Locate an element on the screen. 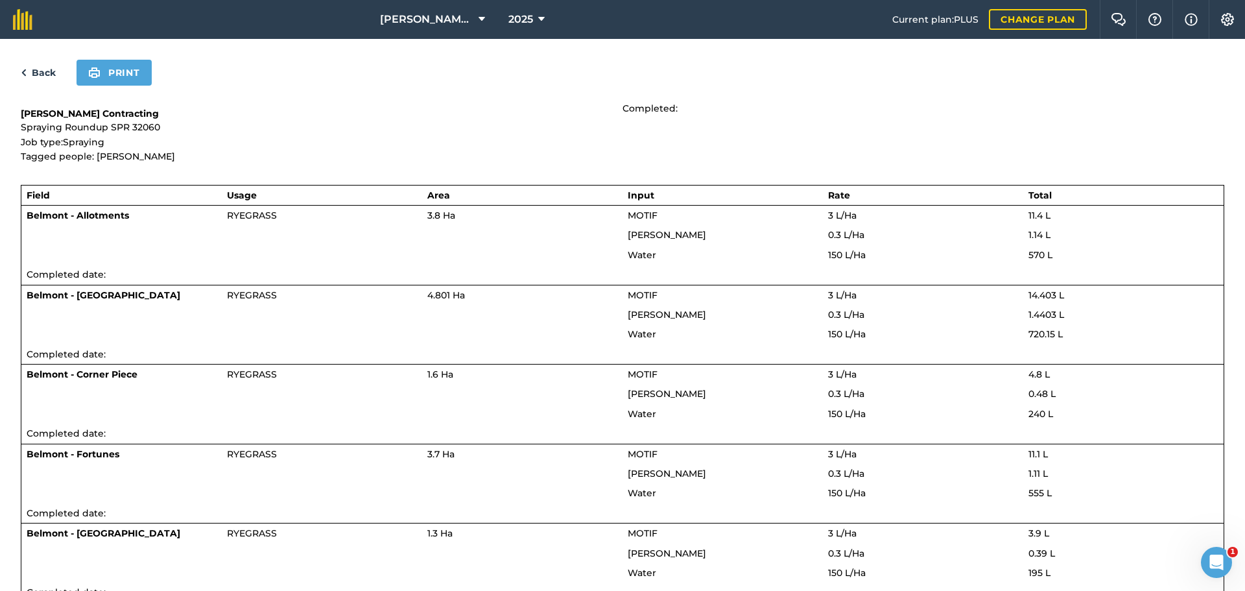  th: Total is located at coordinates (1123, 194).